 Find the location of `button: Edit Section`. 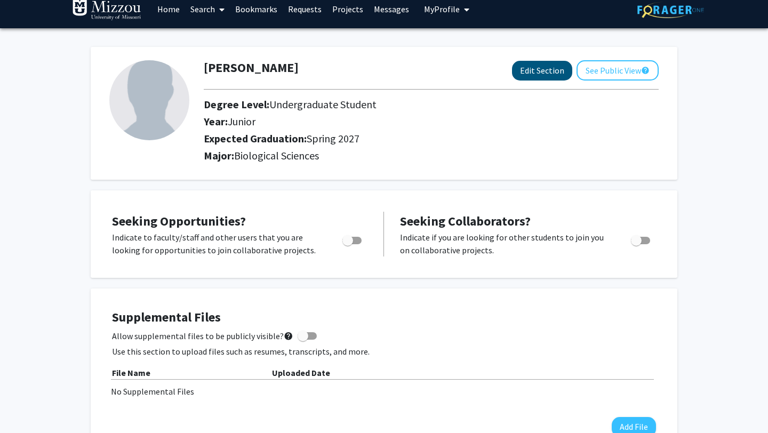

button: Edit Section is located at coordinates (542, 70).